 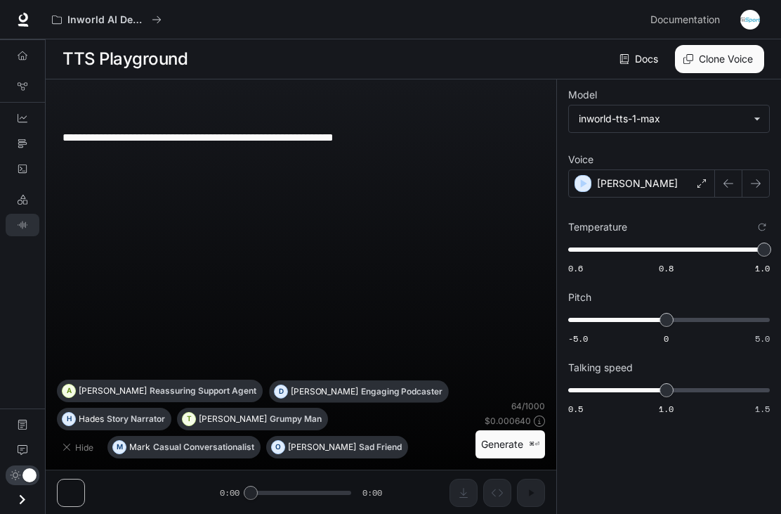 I want to click on span: 0, so click(x=666, y=338).